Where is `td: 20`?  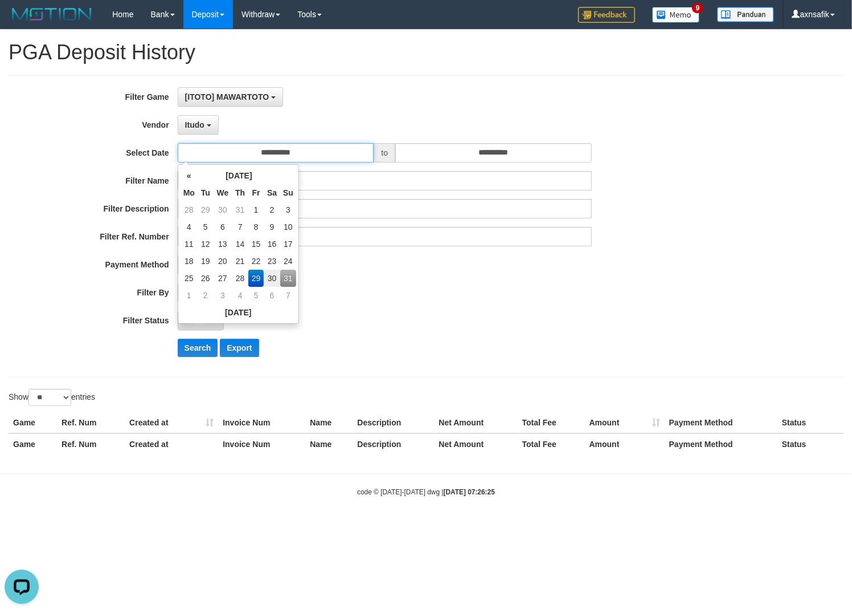 td: 20 is located at coordinates (223, 261).